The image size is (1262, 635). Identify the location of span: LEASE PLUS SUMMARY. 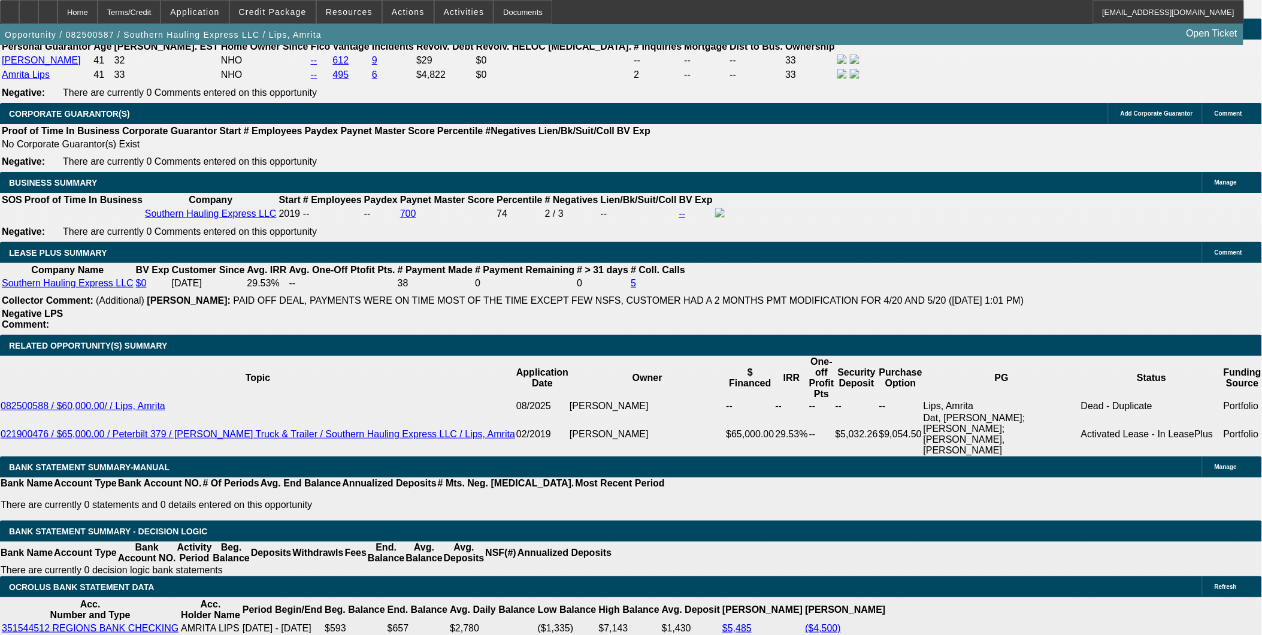
(58, 253).